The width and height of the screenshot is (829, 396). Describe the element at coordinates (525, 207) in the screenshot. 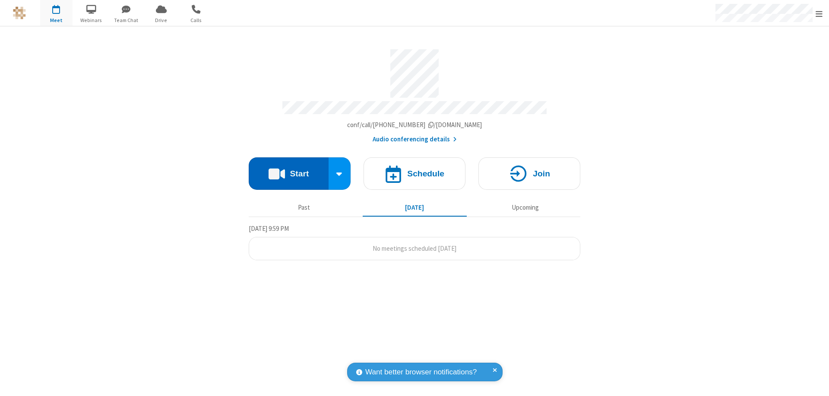

I see `button: Upcoming` at that location.